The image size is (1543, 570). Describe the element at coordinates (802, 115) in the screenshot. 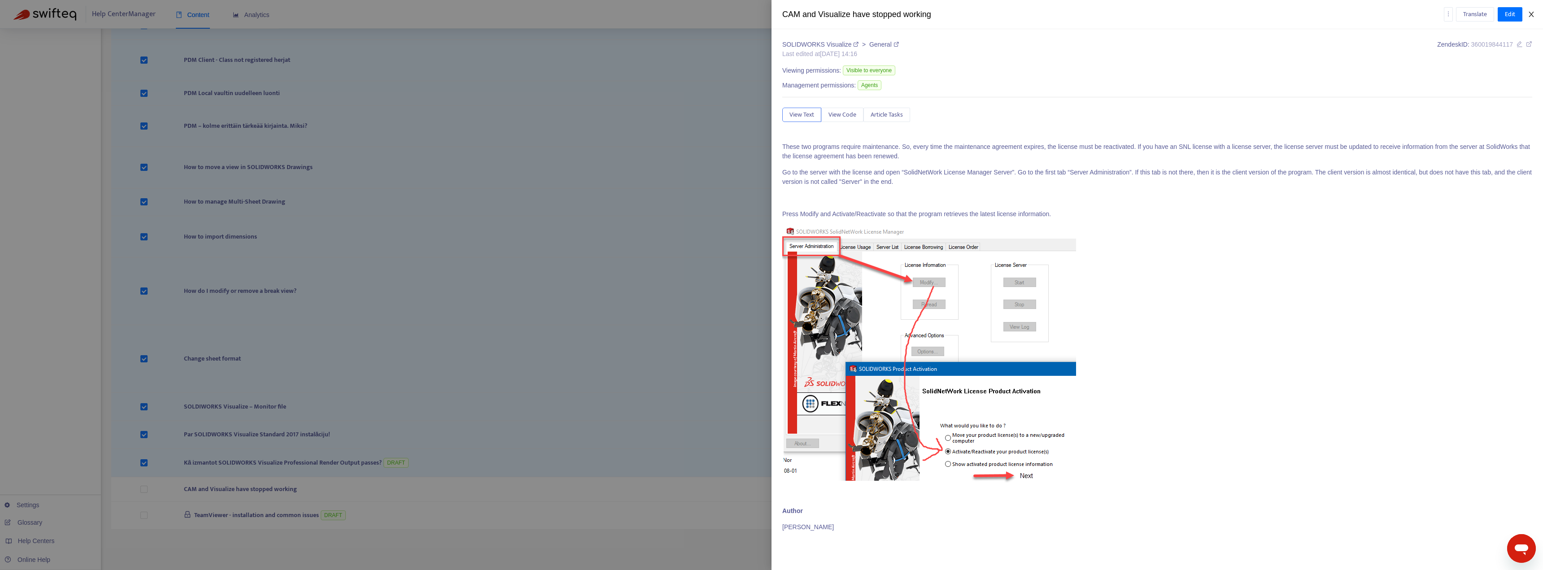

I see `button: View Text` at that location.